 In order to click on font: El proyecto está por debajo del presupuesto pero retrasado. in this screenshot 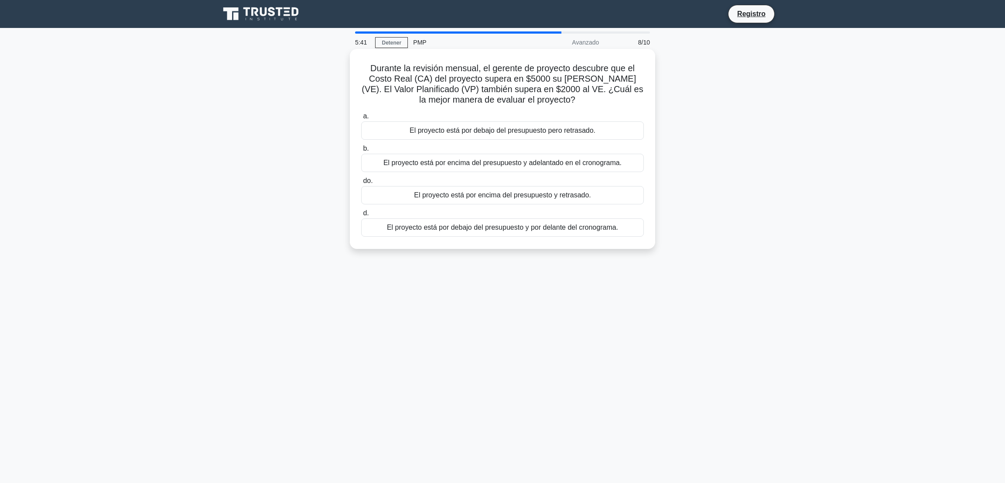, I will do `click(503, 130)`.